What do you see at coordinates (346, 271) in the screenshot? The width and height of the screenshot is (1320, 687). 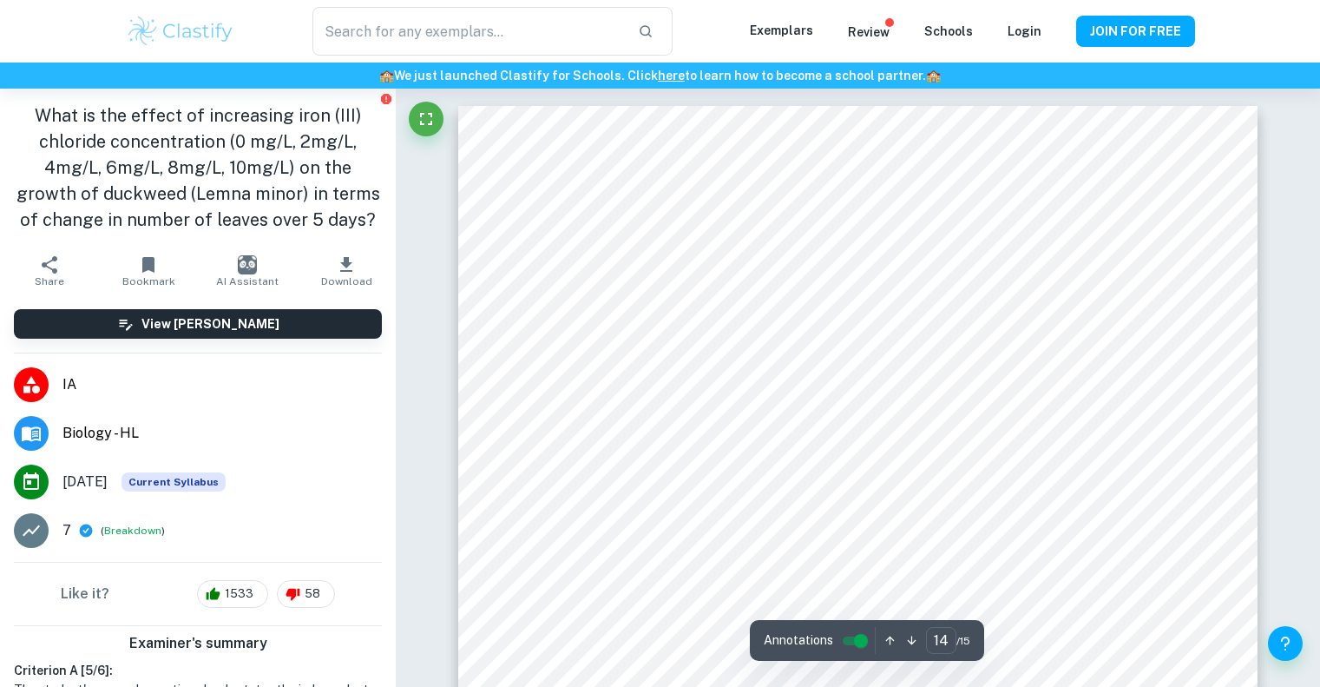 I see `button: Download` at bounding box center [346, 271].